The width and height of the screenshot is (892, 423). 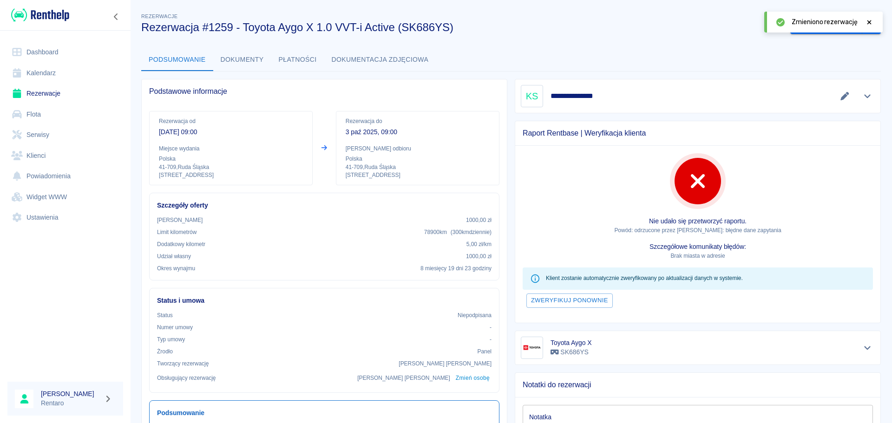 I want to click on p: Panel, so click(x=485, y=352).